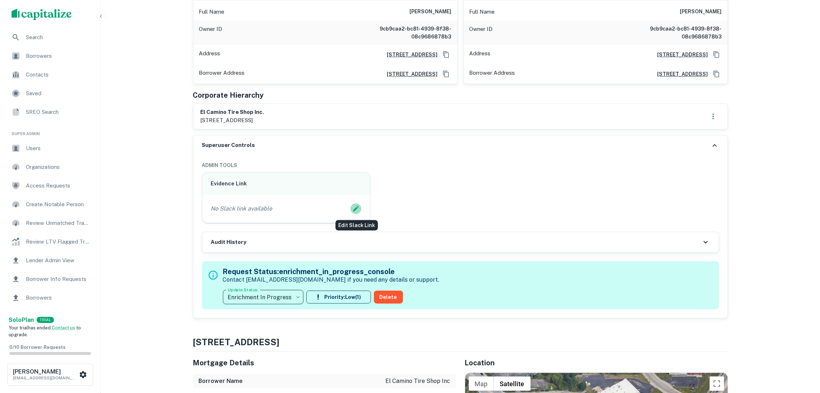  Describe the element at coordinates (339, 297) in the screenshot. I see `button: Priority:Low(1)` at that location.